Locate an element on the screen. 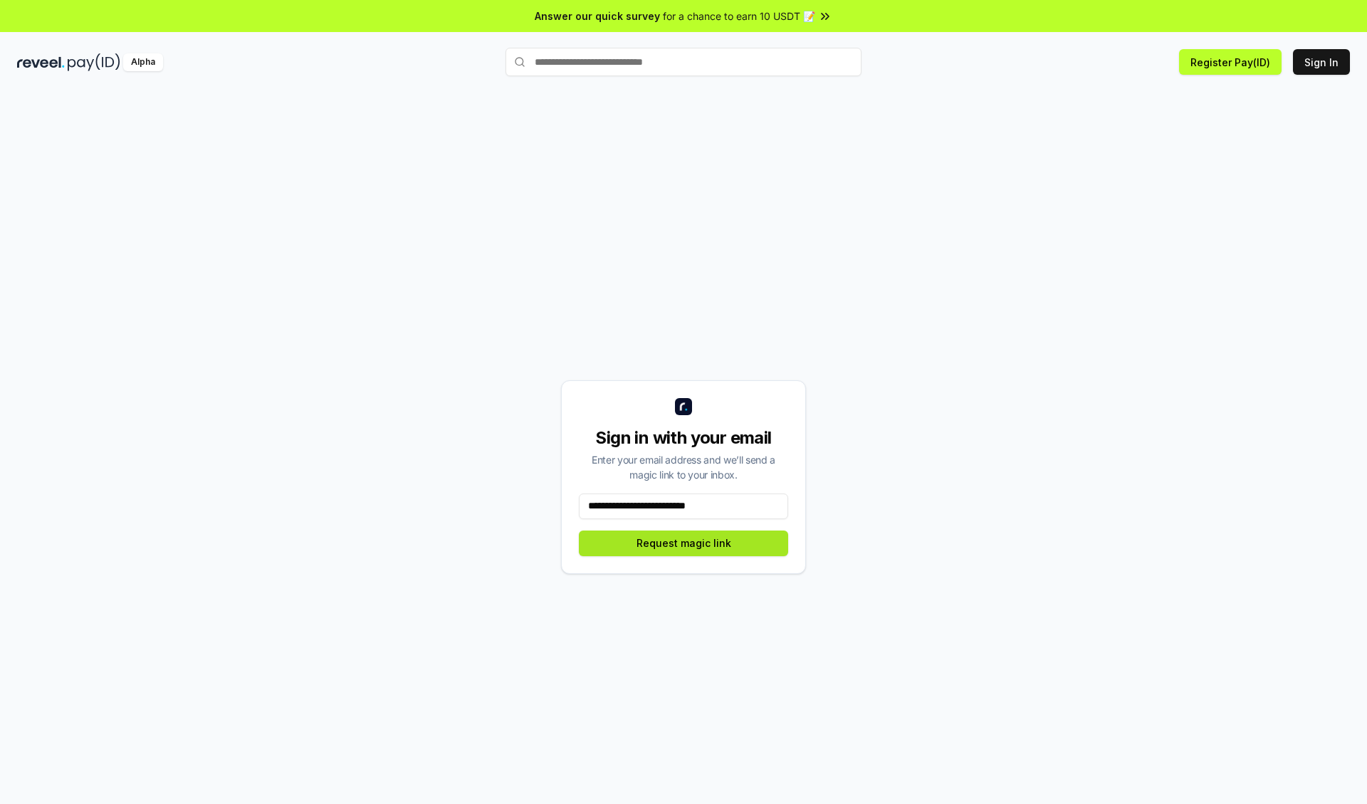 The image size is (1367, 804). div: Enter your email address and we’ll send a magic link to your inbox. is located at coordinates (683, 467).